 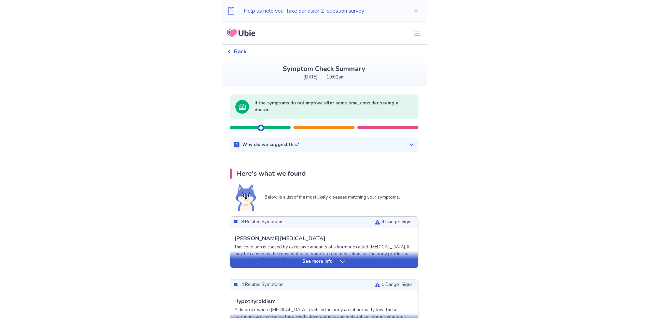 What do you see at coordinates (317, 262) in the screenshot?
I see `p: See more info` at bounding box center [317, 262].